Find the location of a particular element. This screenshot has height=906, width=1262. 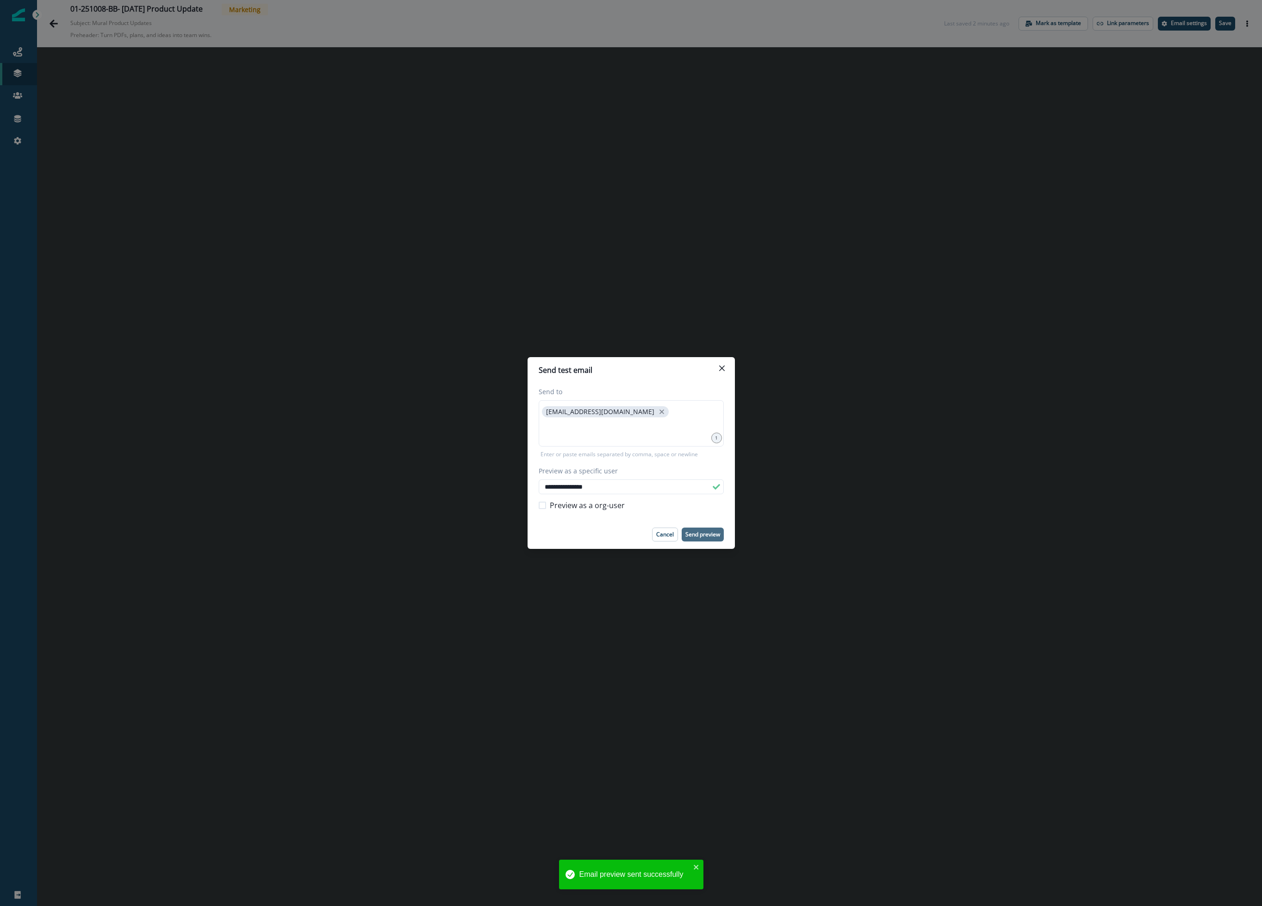

button: Send preview is located at coordinates (703, 534).